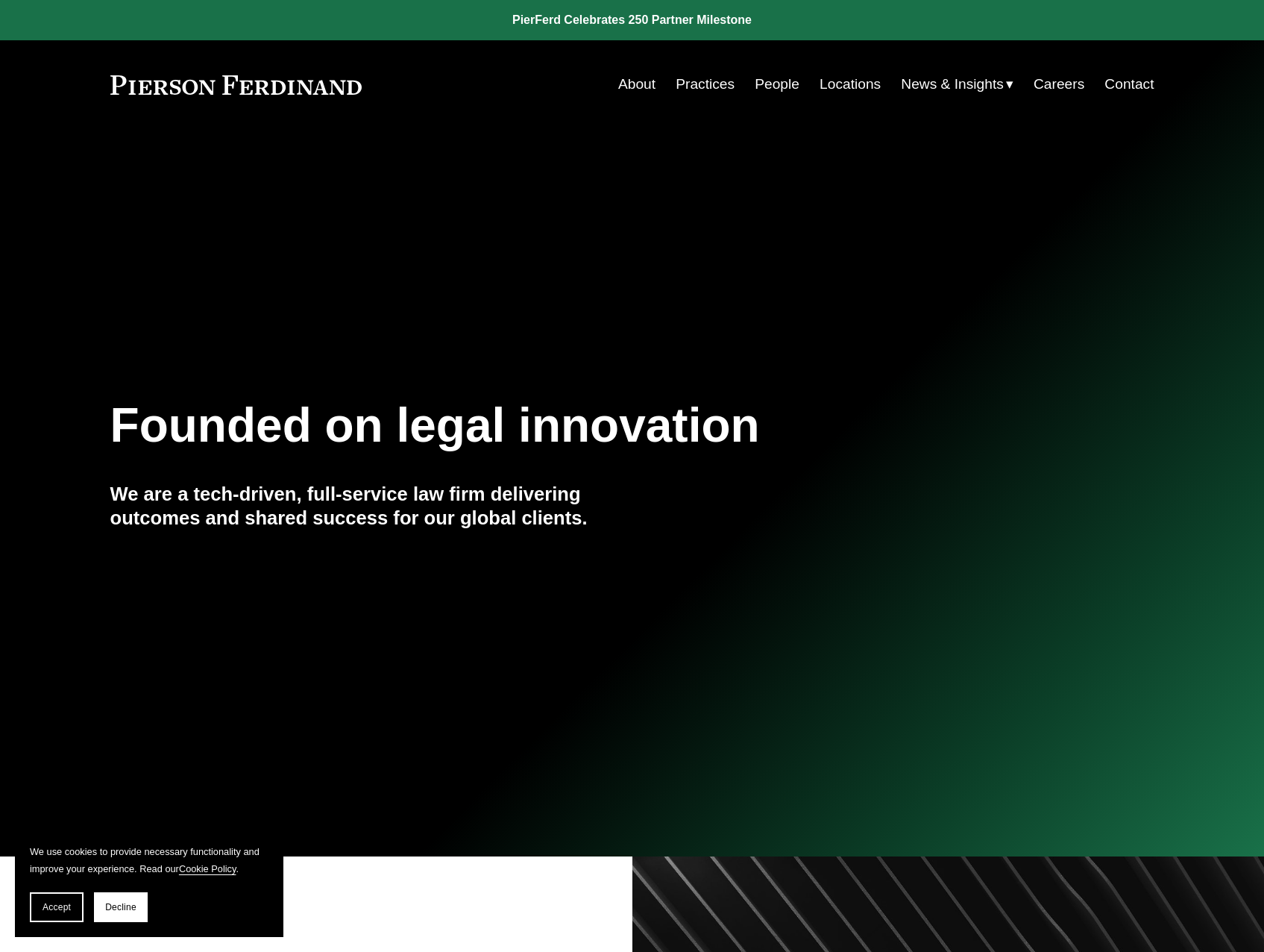  I want to click on h1: Founded on legal innovation, so click(545, 425).